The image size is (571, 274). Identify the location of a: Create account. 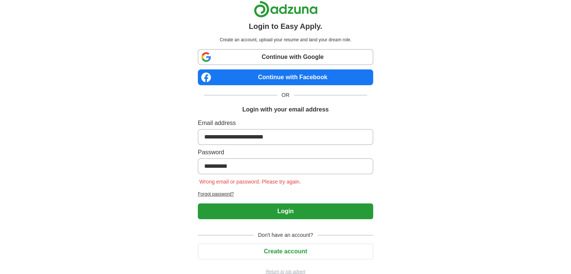
(285, 251).